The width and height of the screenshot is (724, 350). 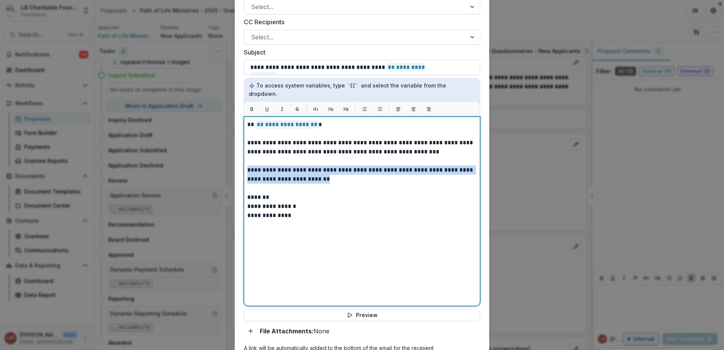 What do you see at coordinates (398, 109) in the screenshot?
I see `button: Align left` at bounding box center [398, 109].